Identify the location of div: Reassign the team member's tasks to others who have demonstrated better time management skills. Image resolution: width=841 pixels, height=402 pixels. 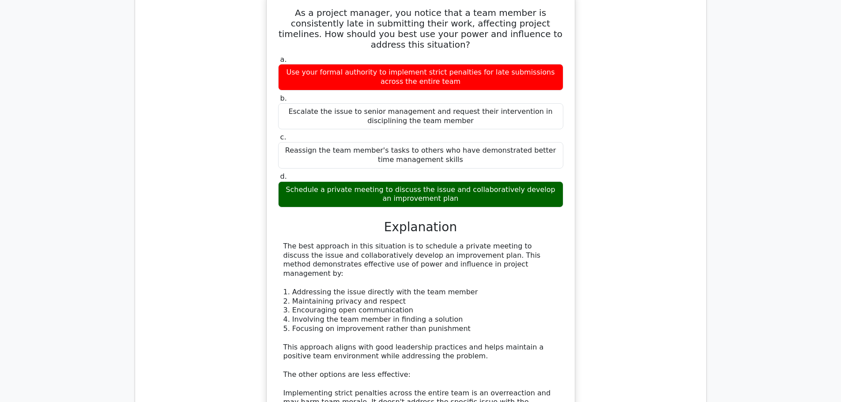
(421, 155).